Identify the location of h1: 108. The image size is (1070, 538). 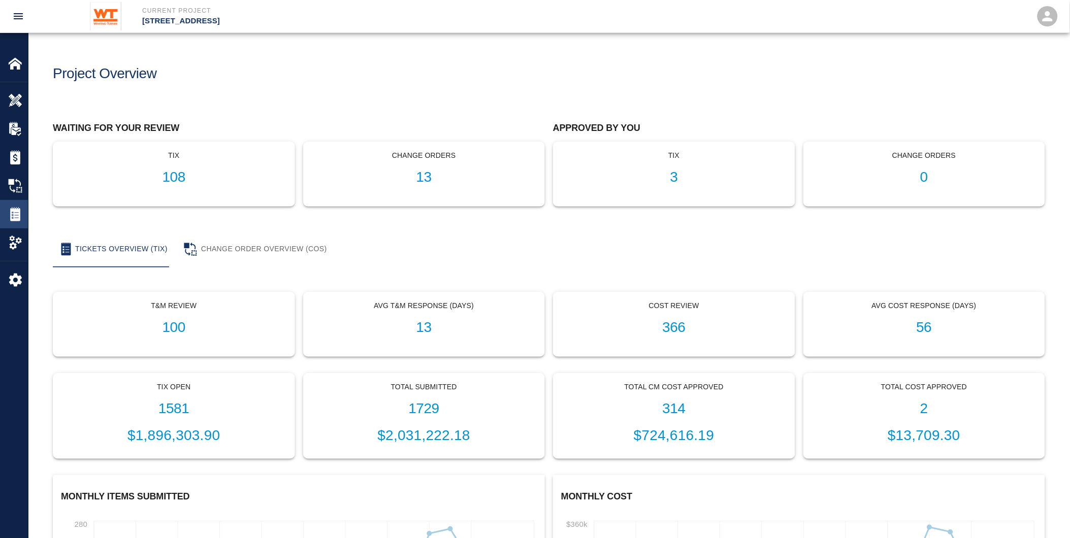
(174, 177).